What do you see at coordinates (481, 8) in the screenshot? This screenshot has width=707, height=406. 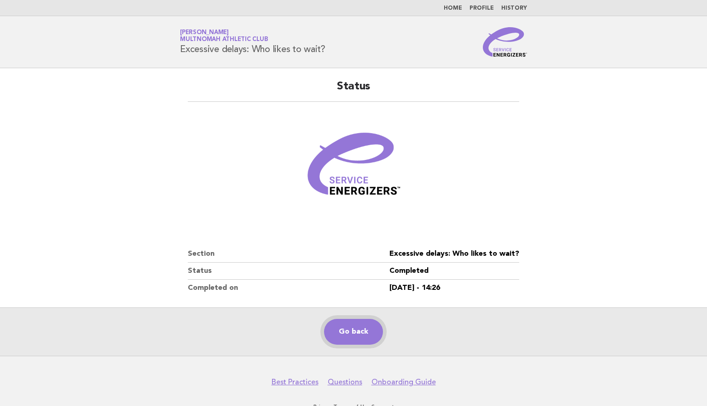 I see `a: Profile` at bounding box center [481, 8].